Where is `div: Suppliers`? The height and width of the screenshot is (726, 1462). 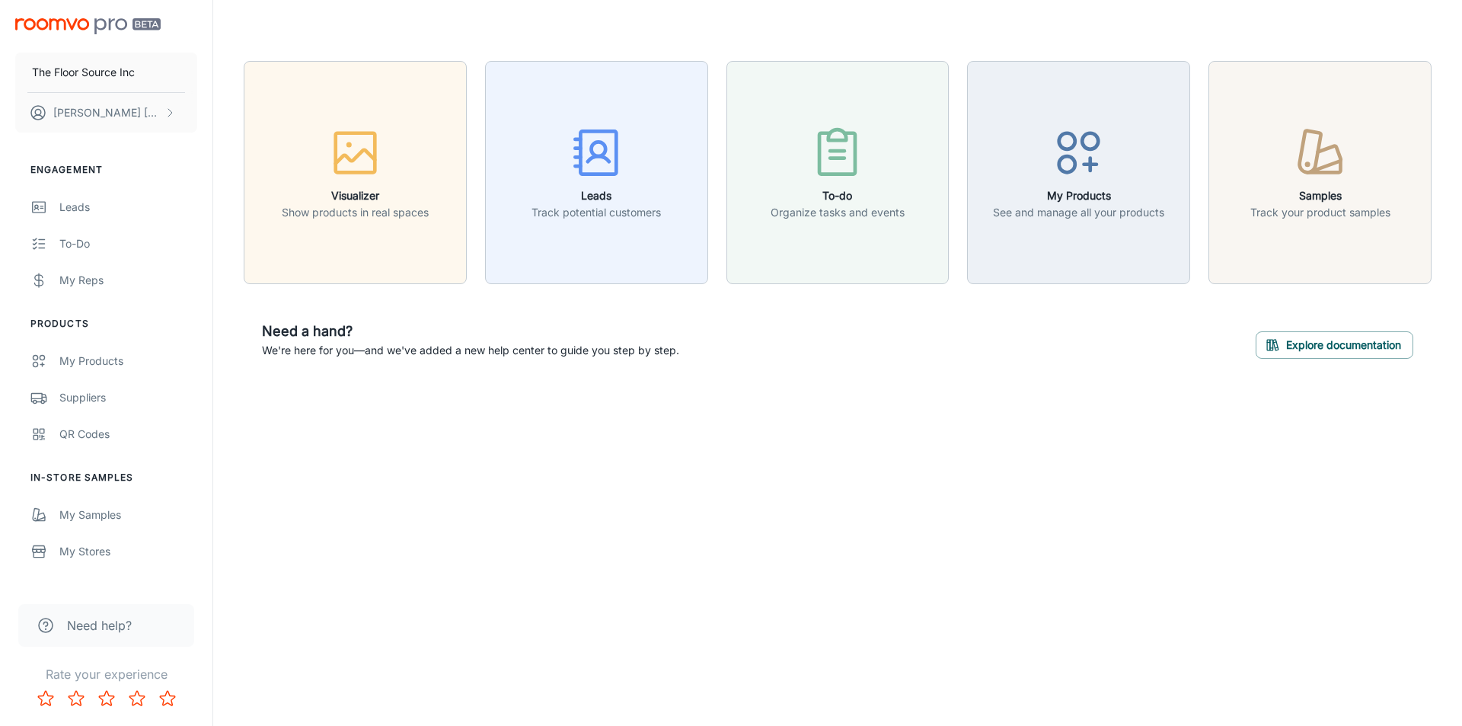 div: Suppliers is located at coordinates (128, 397).